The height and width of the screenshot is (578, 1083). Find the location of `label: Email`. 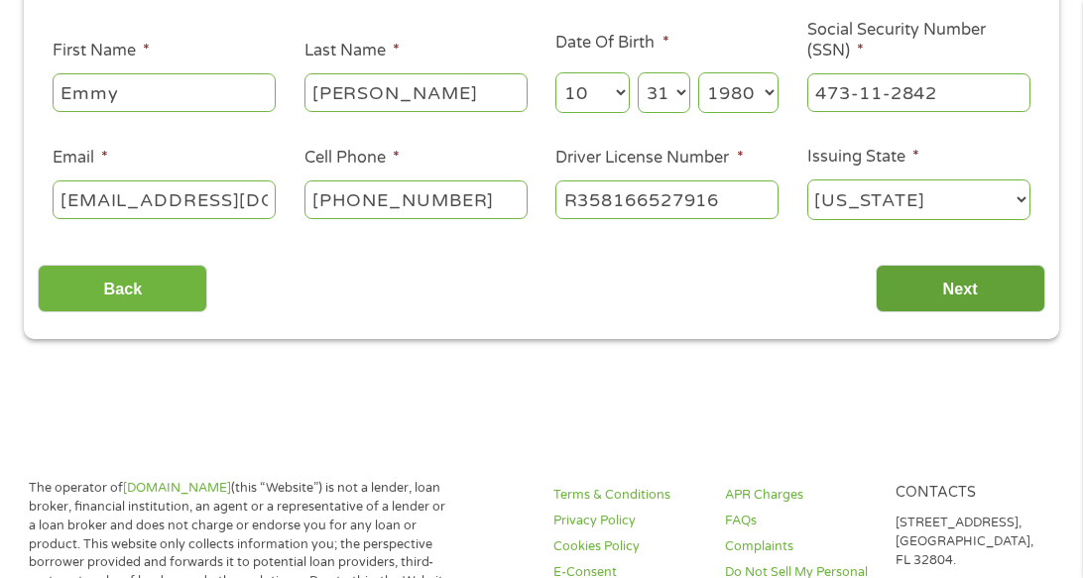

label: Email is located at coordinates (80, 158).